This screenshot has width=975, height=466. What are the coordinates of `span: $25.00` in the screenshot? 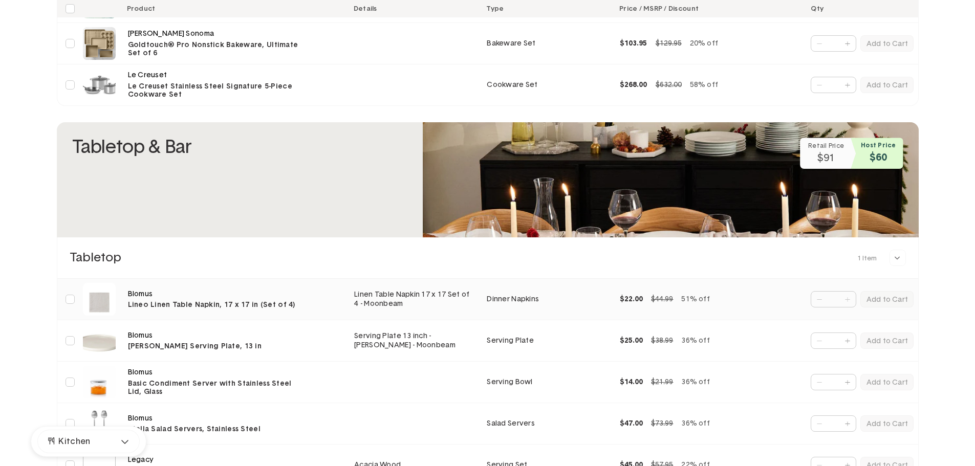 It's located at (632, 341).